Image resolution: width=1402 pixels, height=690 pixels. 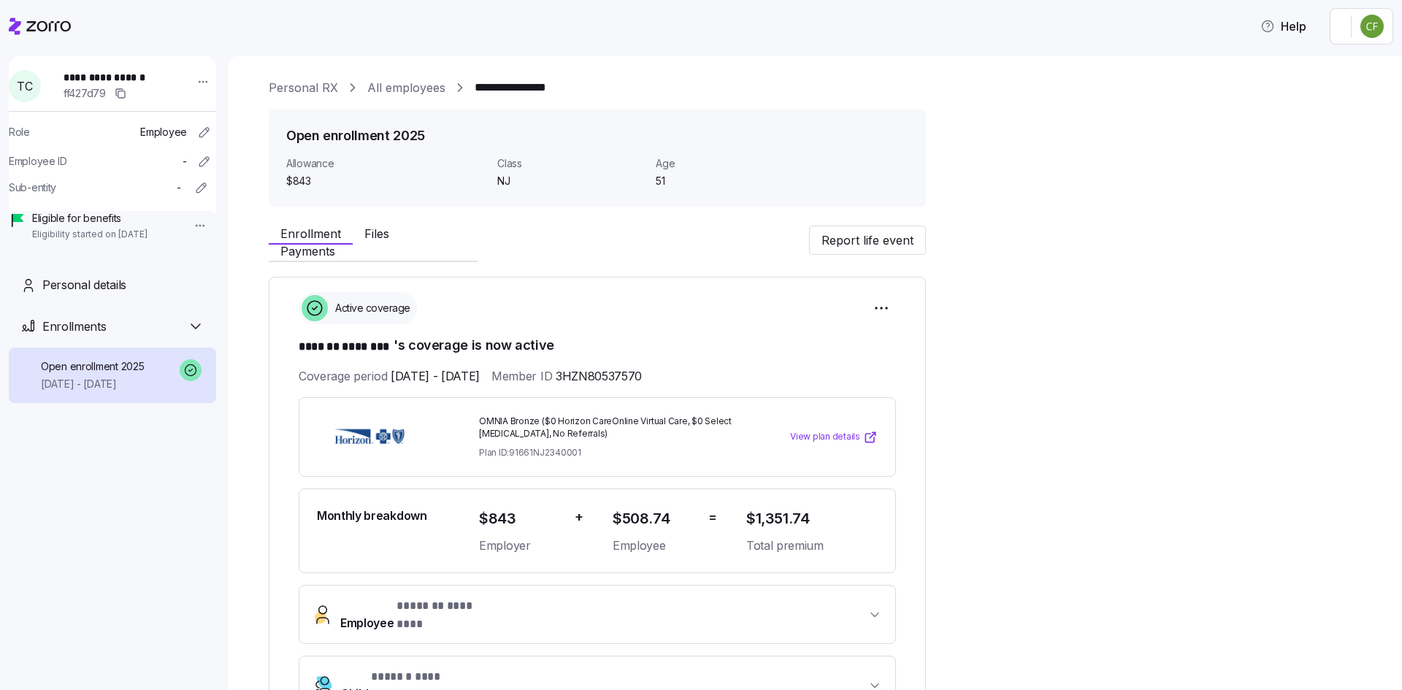 I want to click on span: Employee ID, so click(x=38, y=161).